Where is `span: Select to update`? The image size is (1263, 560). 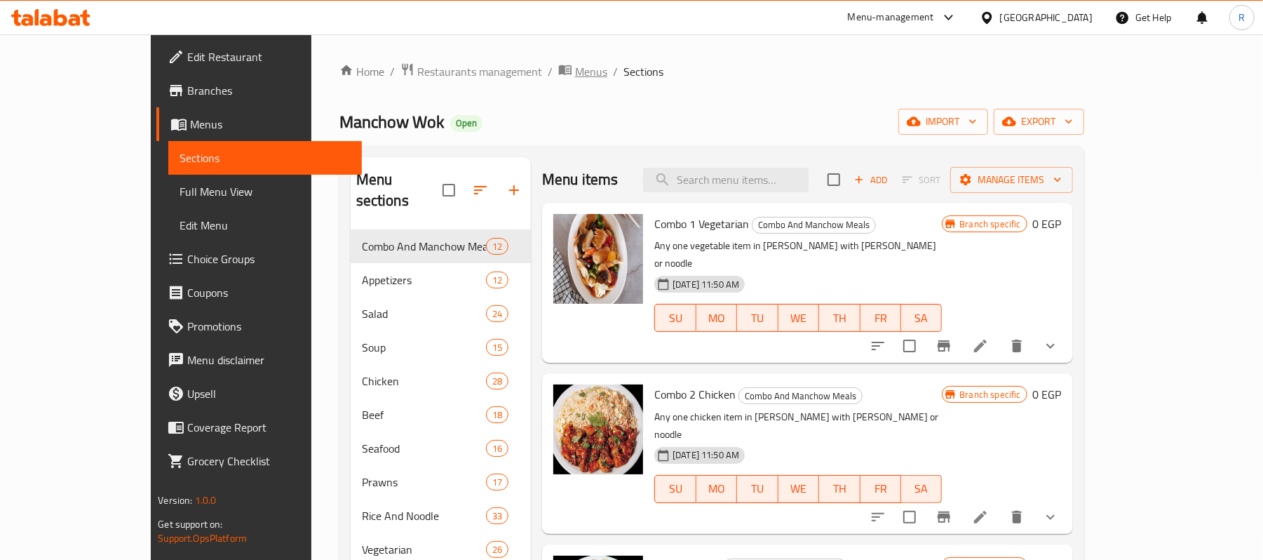 span: Select to update is located at coordinates (909, 346).